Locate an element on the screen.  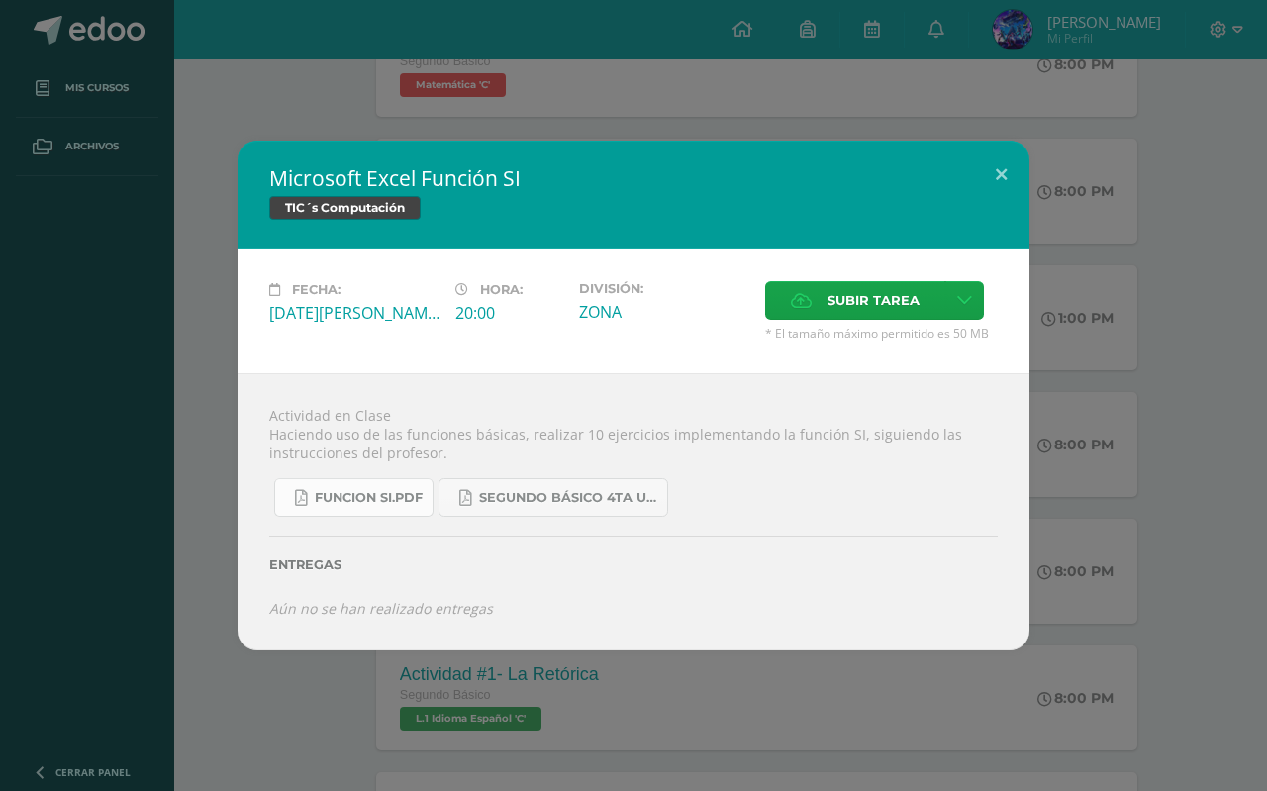
span: Fecha: is located at coordinates (316, 289).